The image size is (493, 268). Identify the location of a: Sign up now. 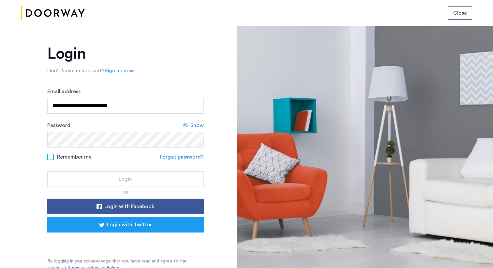
(119, 71).